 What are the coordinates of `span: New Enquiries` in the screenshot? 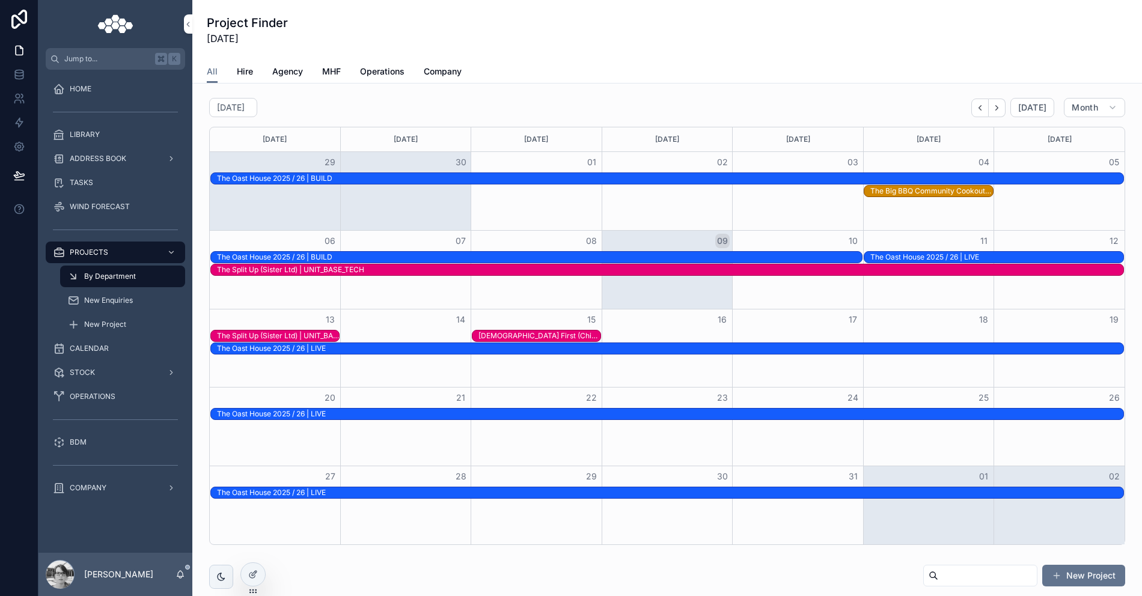 It's located at (108, 301).